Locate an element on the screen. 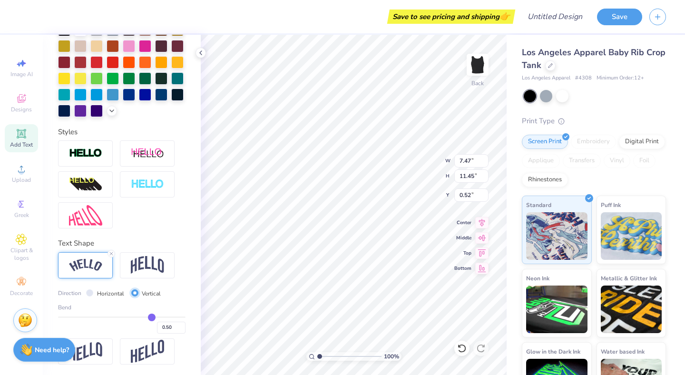 The image size is (685, 375). span: Decorate is located at coordinates (21, 293).